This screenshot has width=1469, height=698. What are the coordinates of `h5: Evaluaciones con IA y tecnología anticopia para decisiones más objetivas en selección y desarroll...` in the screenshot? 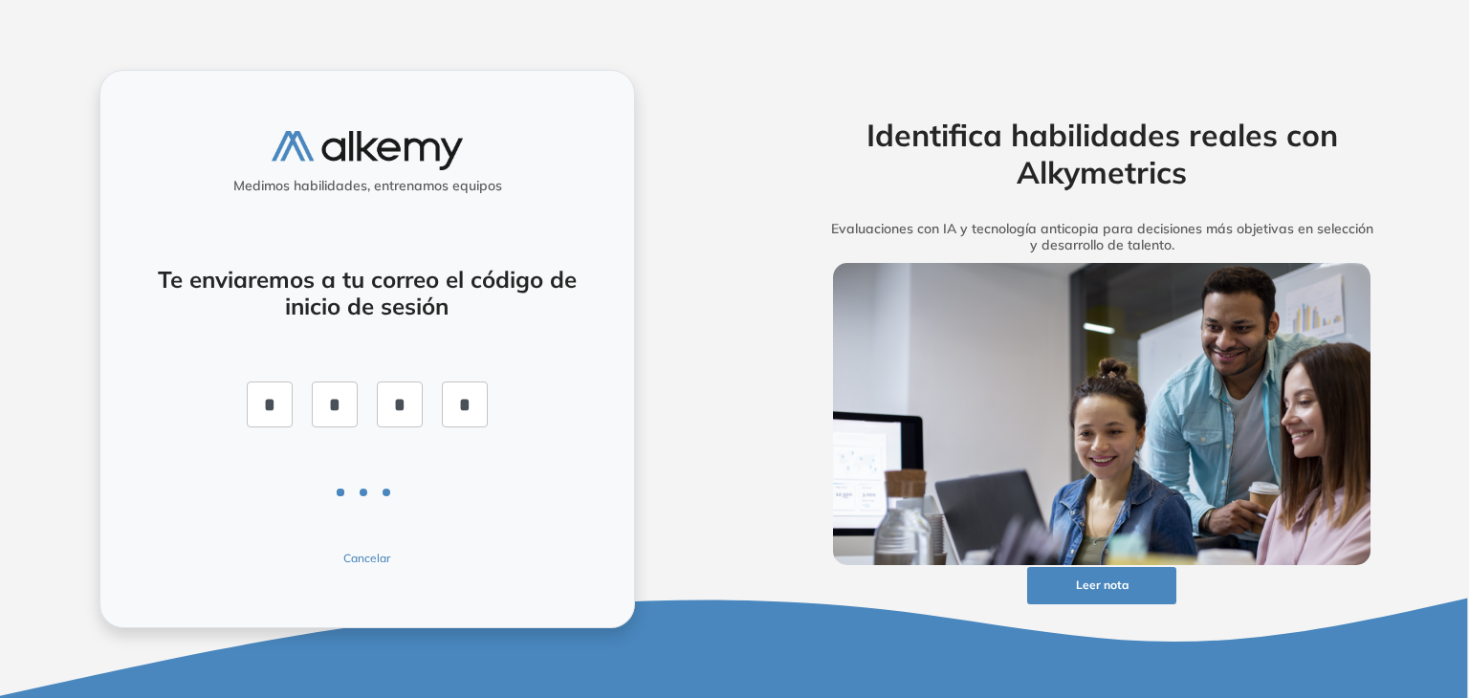 It's located at (1102, 237).